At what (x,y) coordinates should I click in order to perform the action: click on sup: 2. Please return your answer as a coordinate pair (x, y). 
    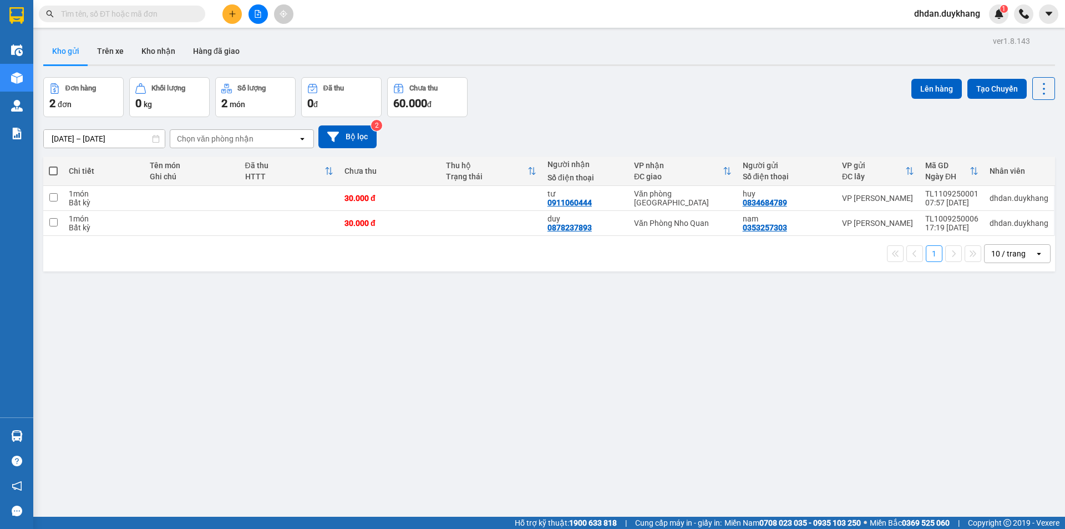
    Looking at the image, I should click on (377, 125).